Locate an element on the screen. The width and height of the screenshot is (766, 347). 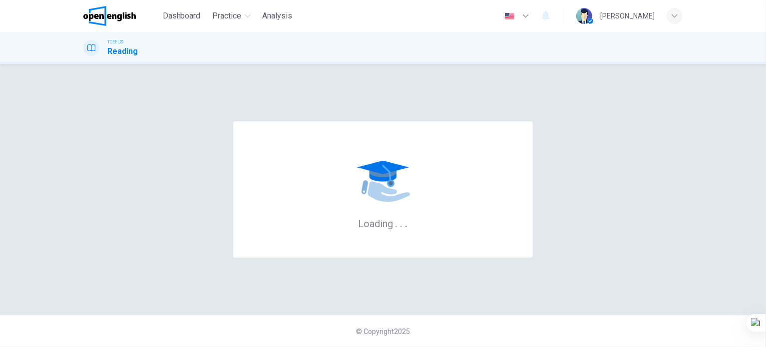
a: Dashboard is located at coordinates (182, 16).